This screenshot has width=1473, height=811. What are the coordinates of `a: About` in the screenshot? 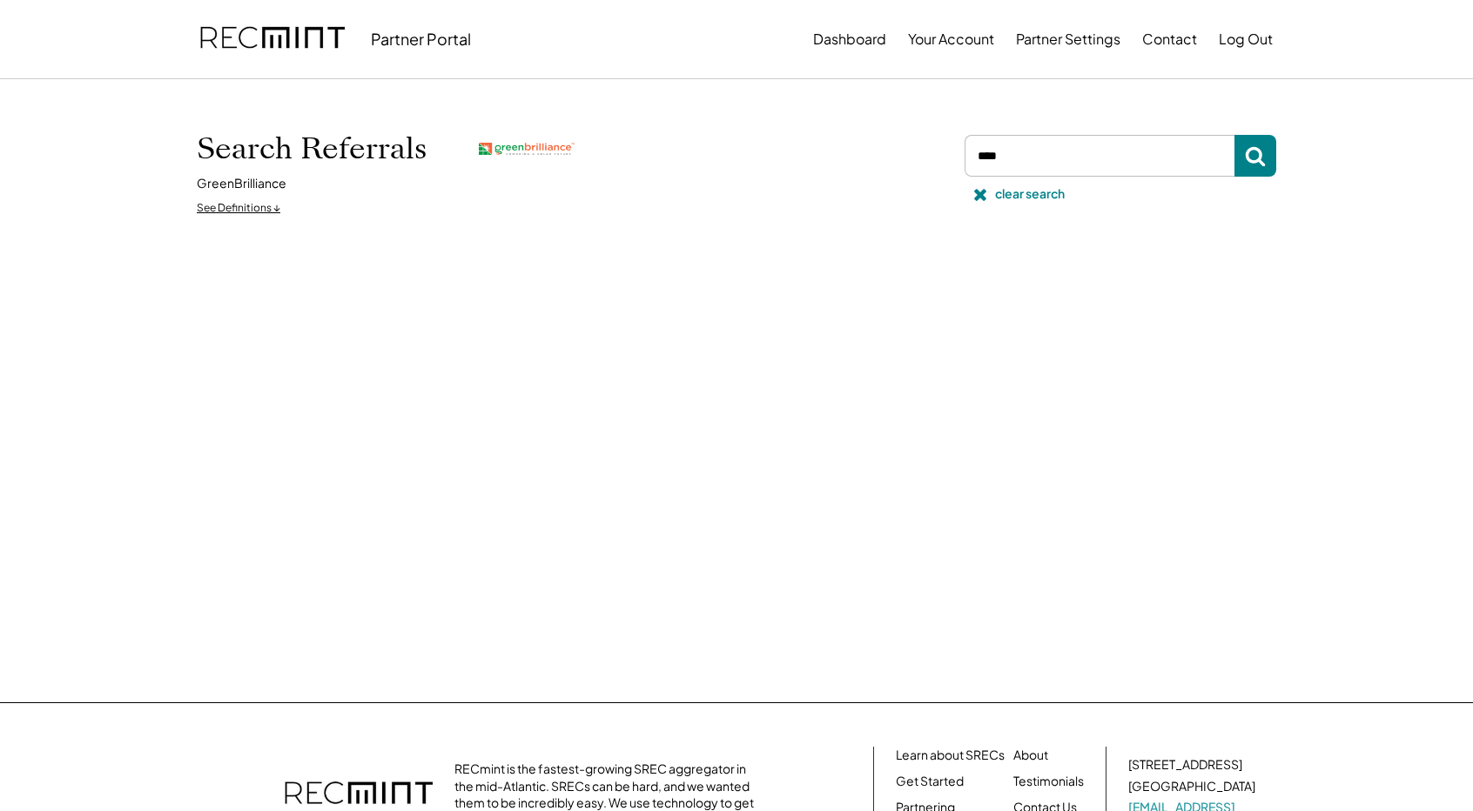 It's located at (1031, 756).